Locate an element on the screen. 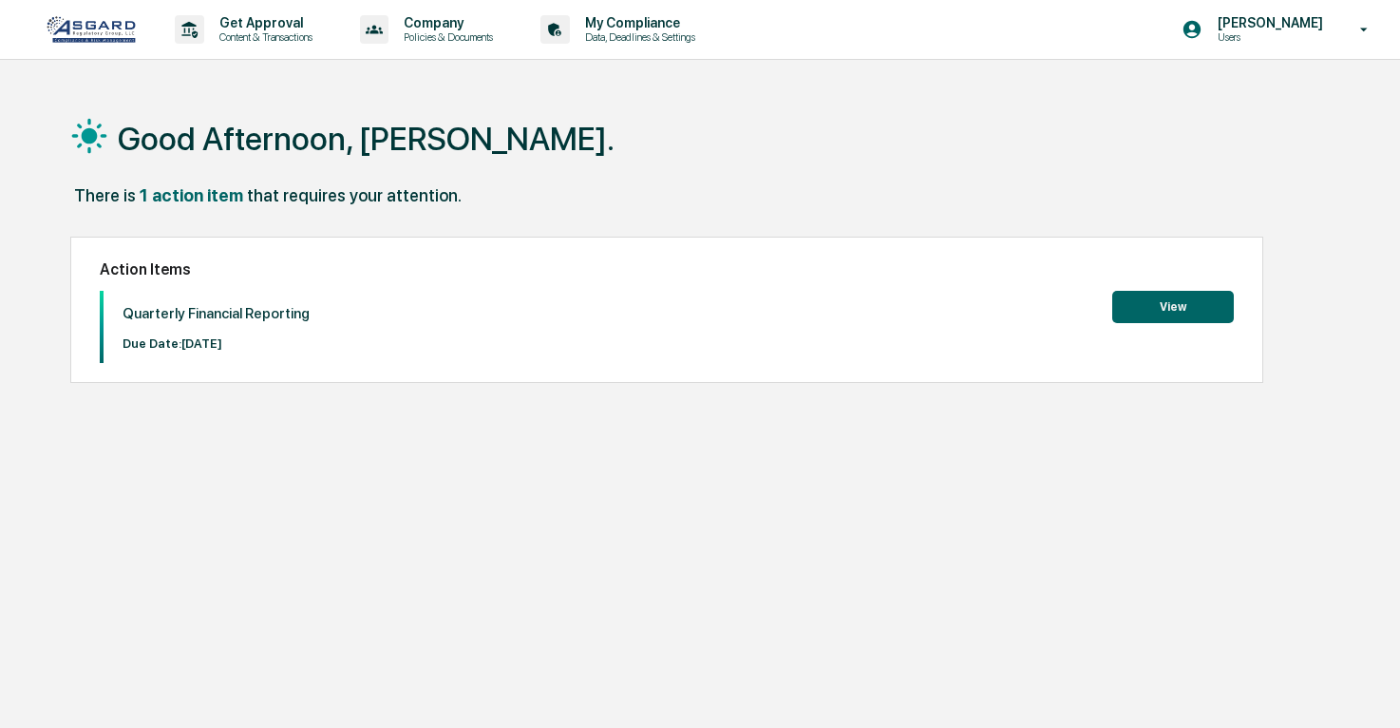 This screenshot has width=1400, height=728. button: View is located at coordinates (1173, 307).